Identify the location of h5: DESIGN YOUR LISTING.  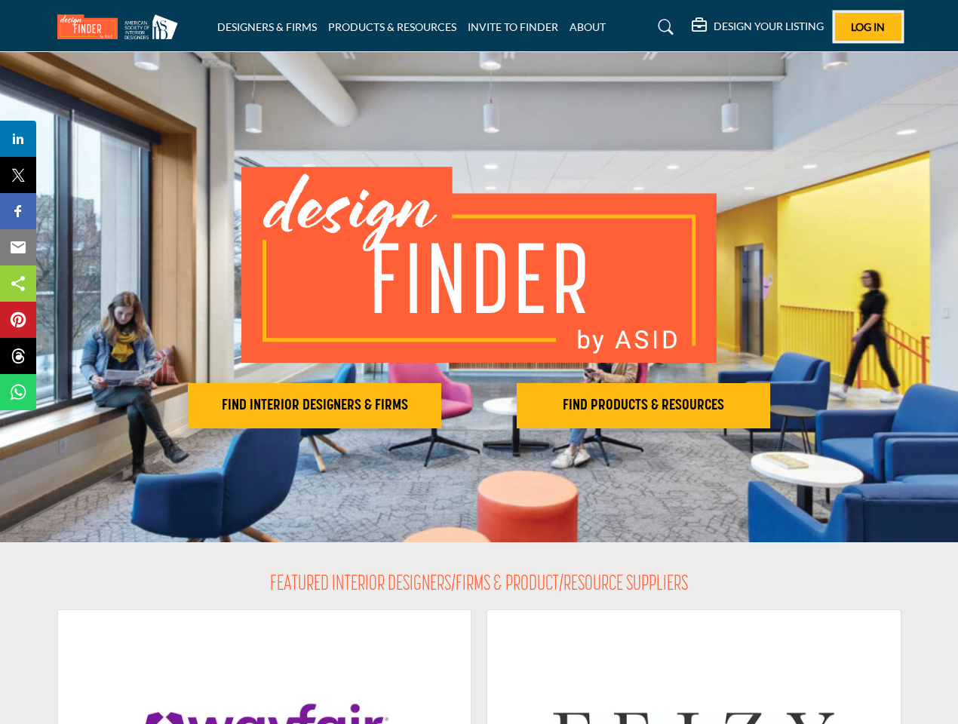
(769, 26).